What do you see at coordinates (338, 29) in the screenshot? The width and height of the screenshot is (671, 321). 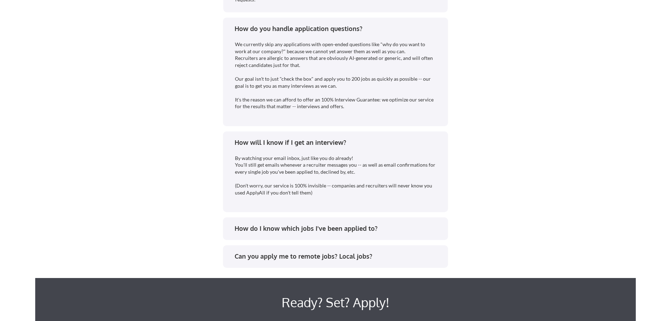 I see `div: How do you handle application questions?` at bounding box center [338, 29].